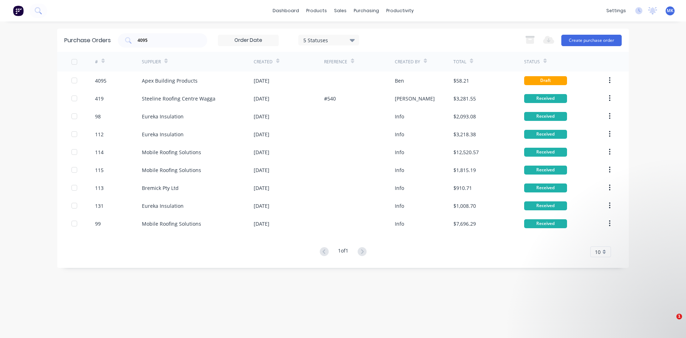  I want to click on div: Apex Building Products, so click(170, 80).